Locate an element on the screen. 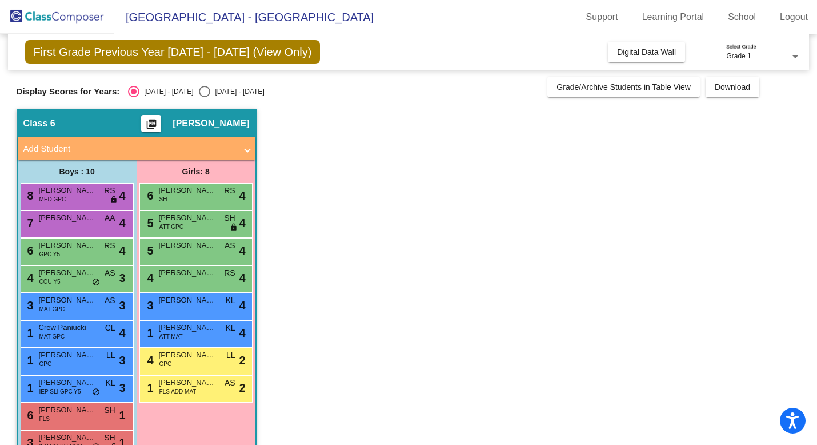  div: Girls: 8 is located at coordinates (196, 171).